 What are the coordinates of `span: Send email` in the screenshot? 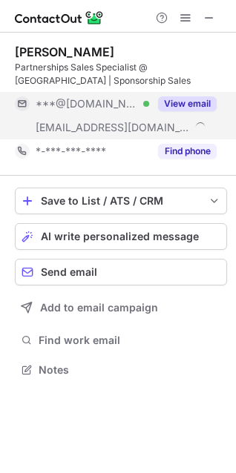 It's located at (69, 272).